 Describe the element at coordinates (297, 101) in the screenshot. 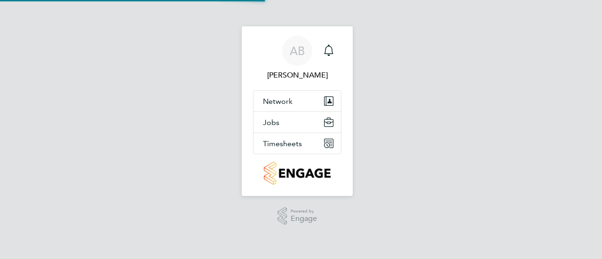

I see `button: Network` at that location.